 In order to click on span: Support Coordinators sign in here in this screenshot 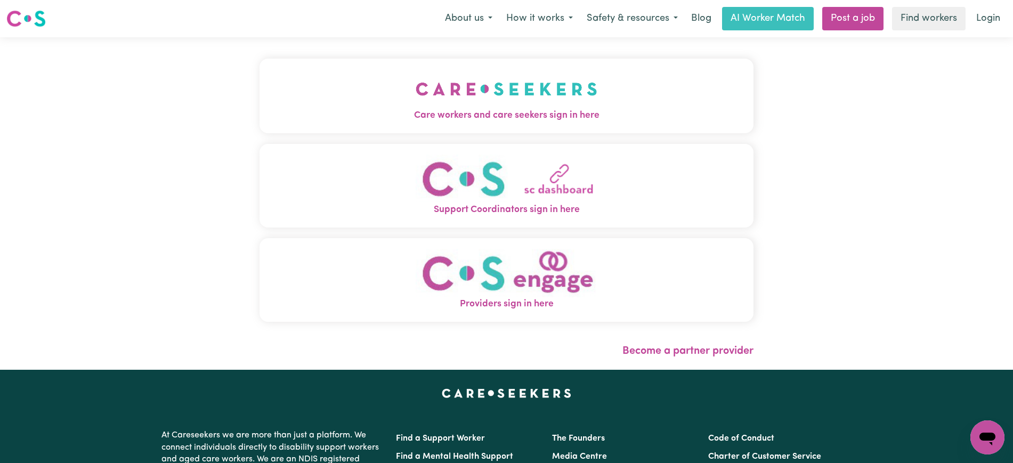, I will do `click(506, 210)`.